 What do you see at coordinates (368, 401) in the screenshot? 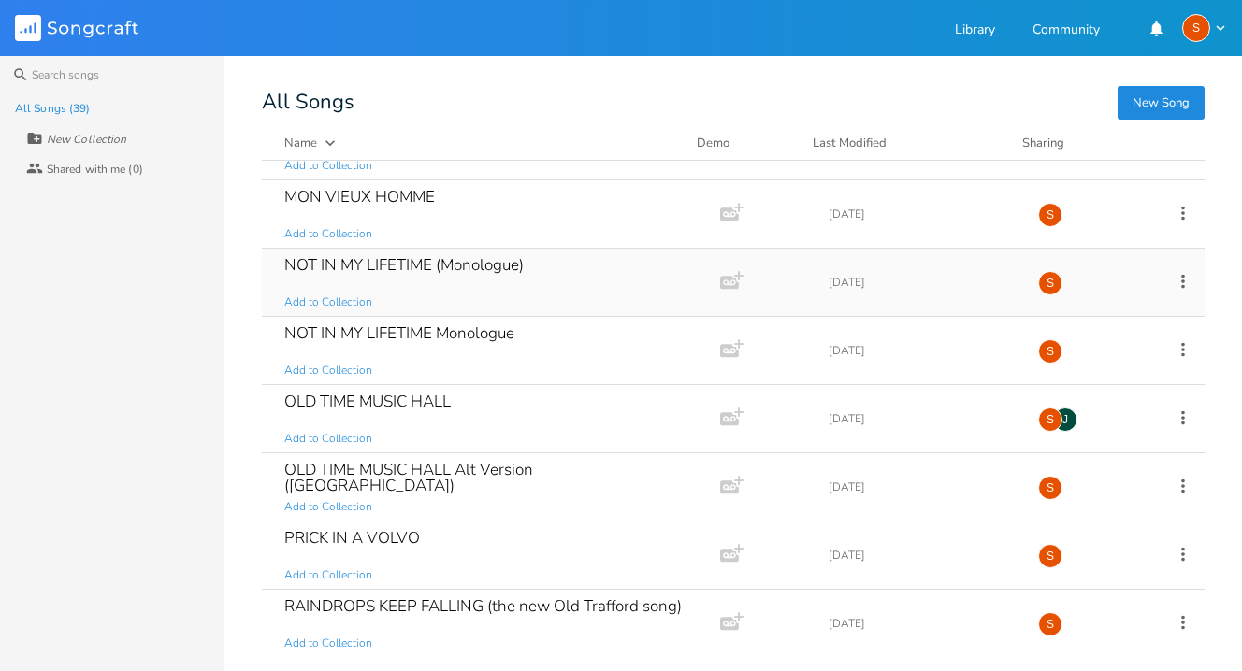
I see `div: OLD TIME MUSIC HALL` at bounding box center [368, 401].